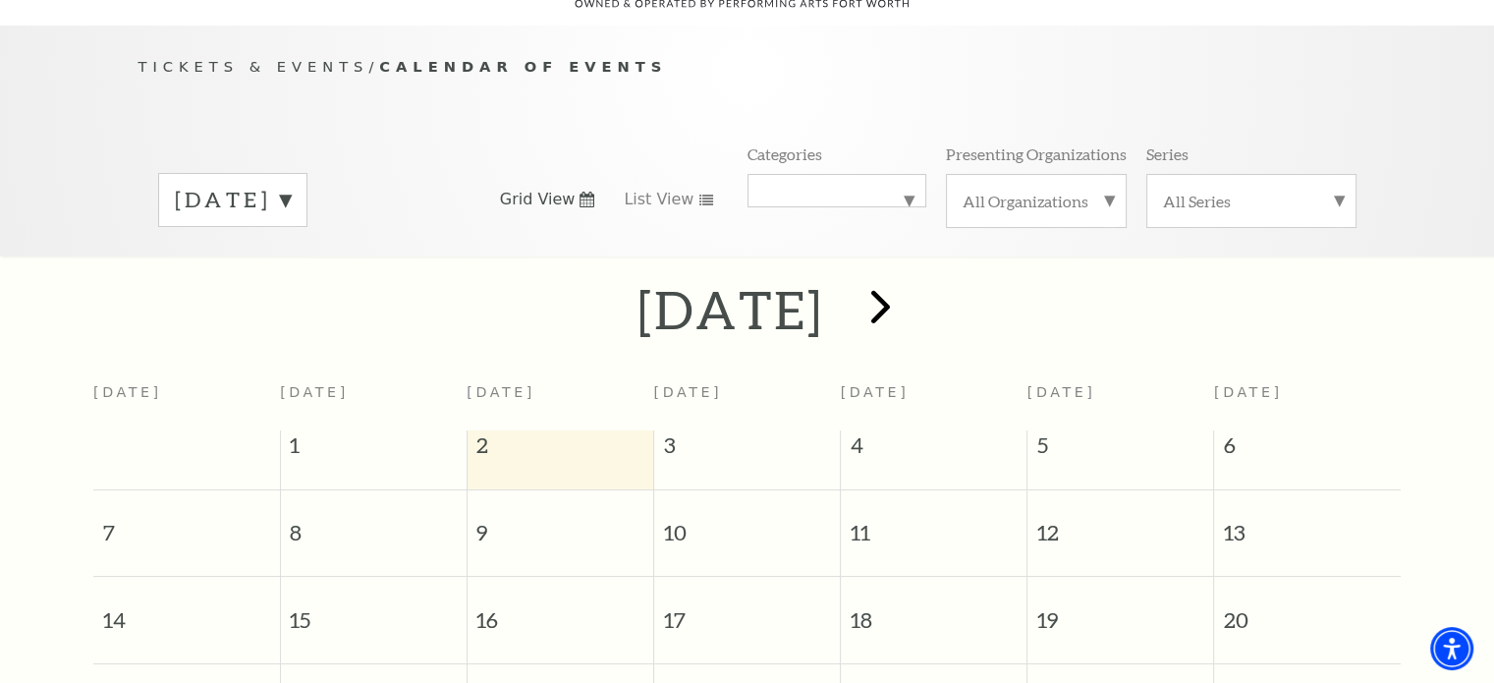  What do you see at coordinates (785, 153) in the screenshot?
I see `p: Categories` at bounding box center [785, 153].